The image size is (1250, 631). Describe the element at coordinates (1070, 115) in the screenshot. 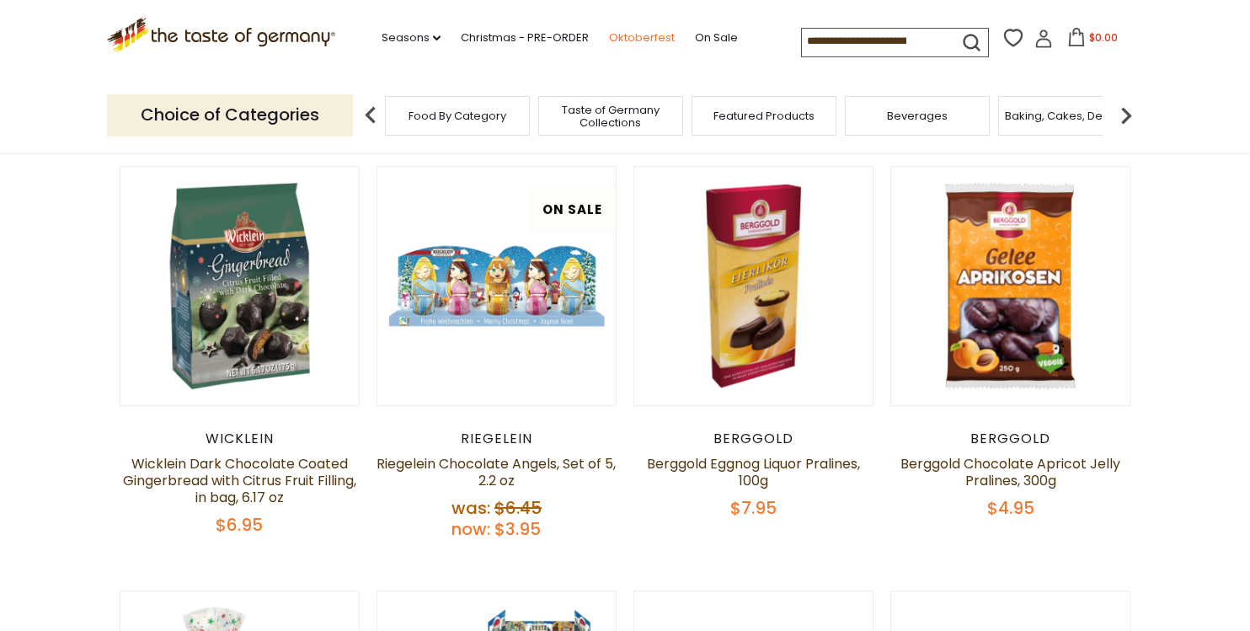

I see `a: Baking, Cakes, Desserts` at that location.